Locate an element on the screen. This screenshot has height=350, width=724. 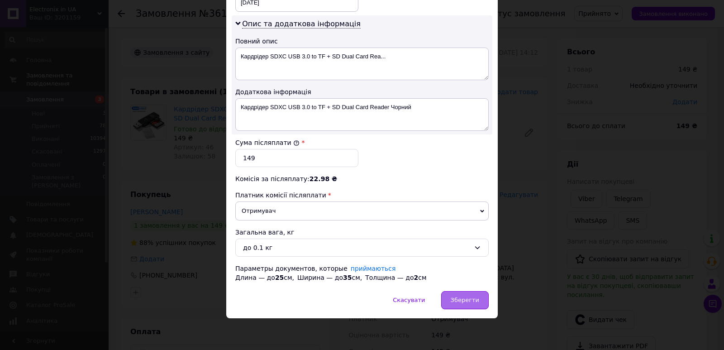
label: Сума післяплати is located at coordinates (267, 142).